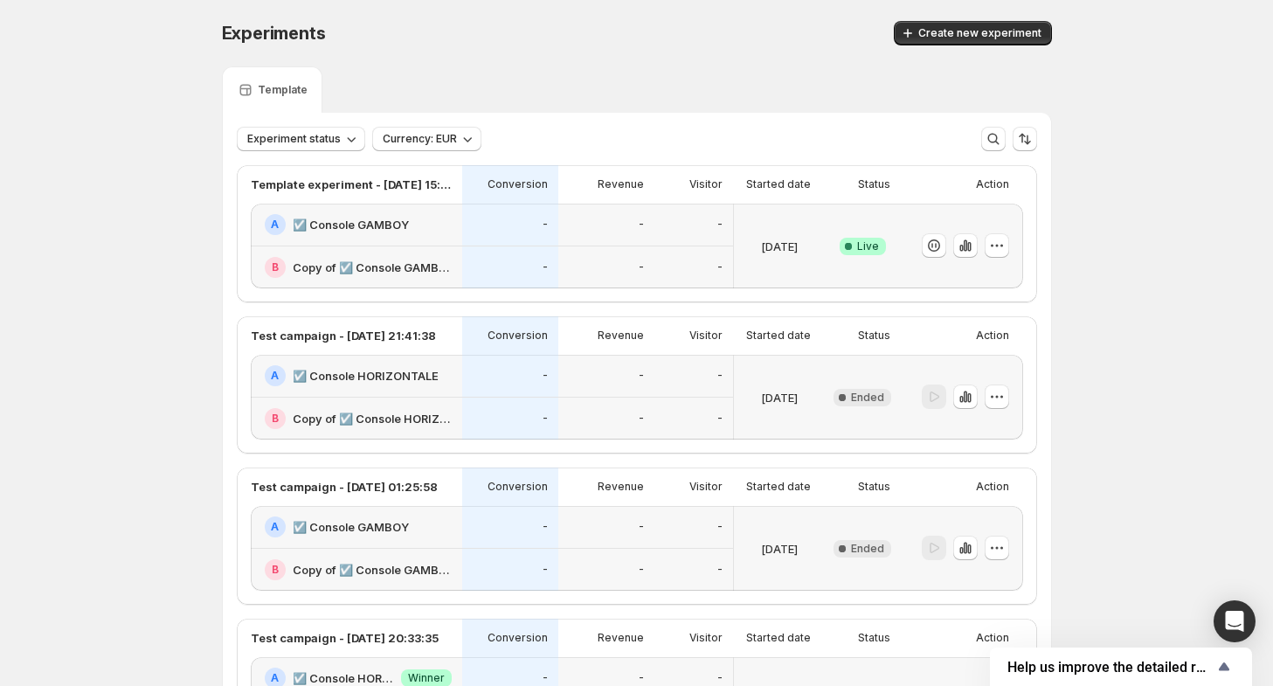 The image size is (1273, 686). I want to click on span: Currency: EUR, so click(419, 139).